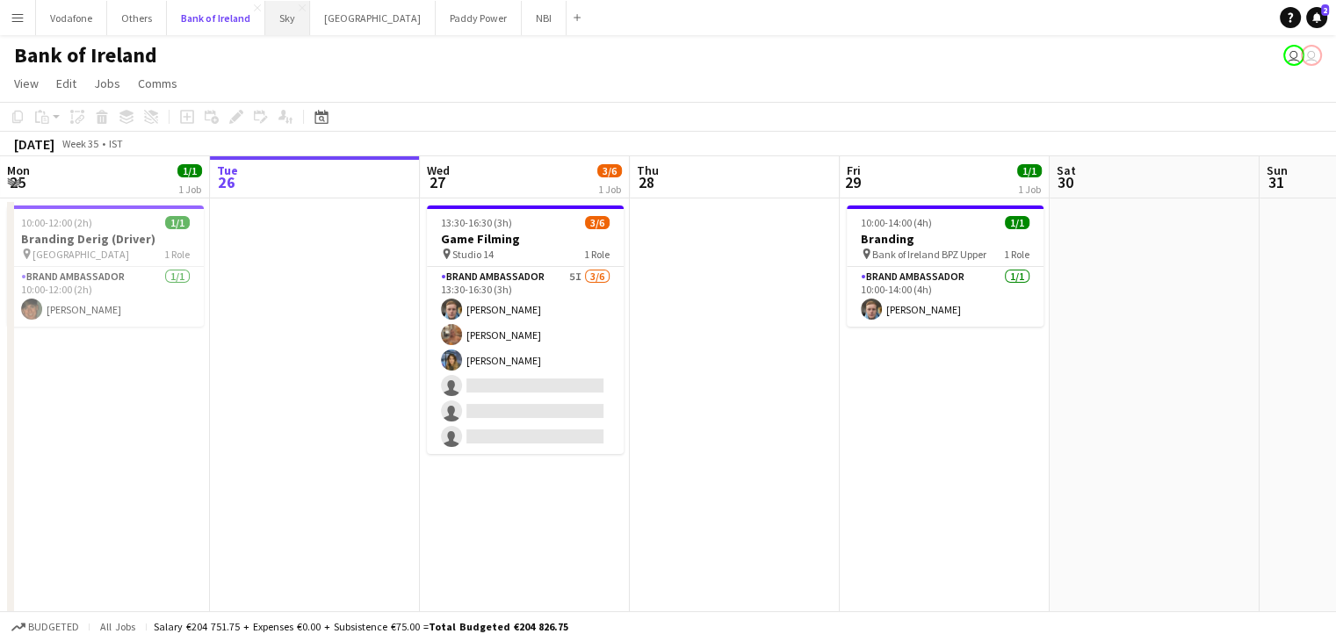  What do you see at coordinates (66, 83) in the screenshot?
I see `span: Edit` at bounding box center [66, 83].